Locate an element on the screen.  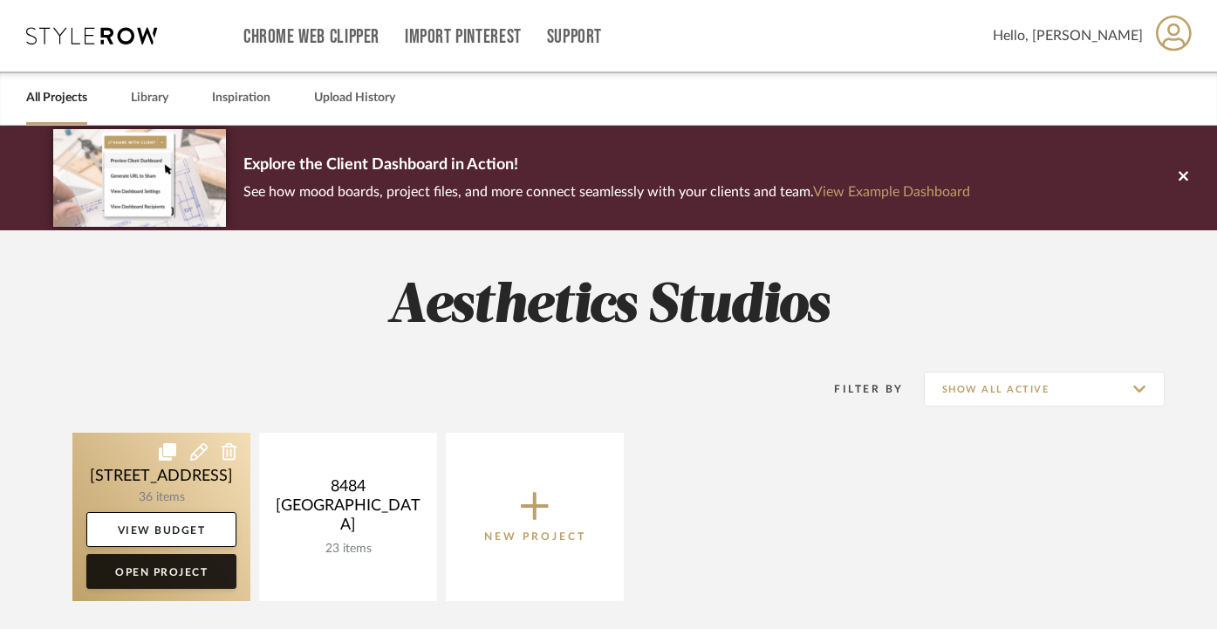
a: Chrome Web Clipper is located at coordinates (311, 37).